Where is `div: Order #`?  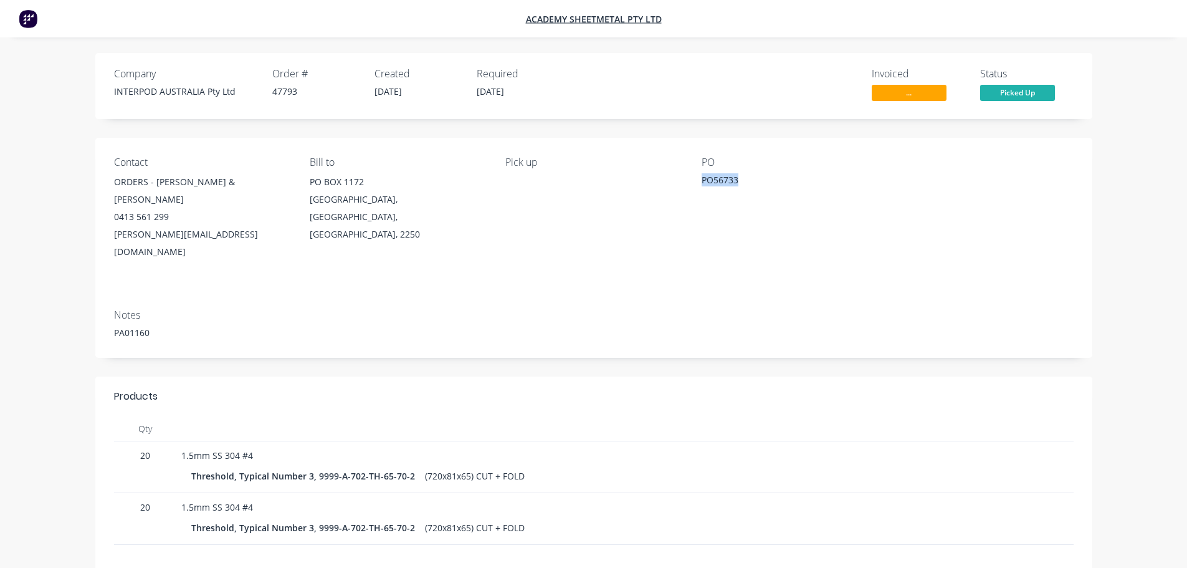 div: Order # is located at coordinates (316, 74).